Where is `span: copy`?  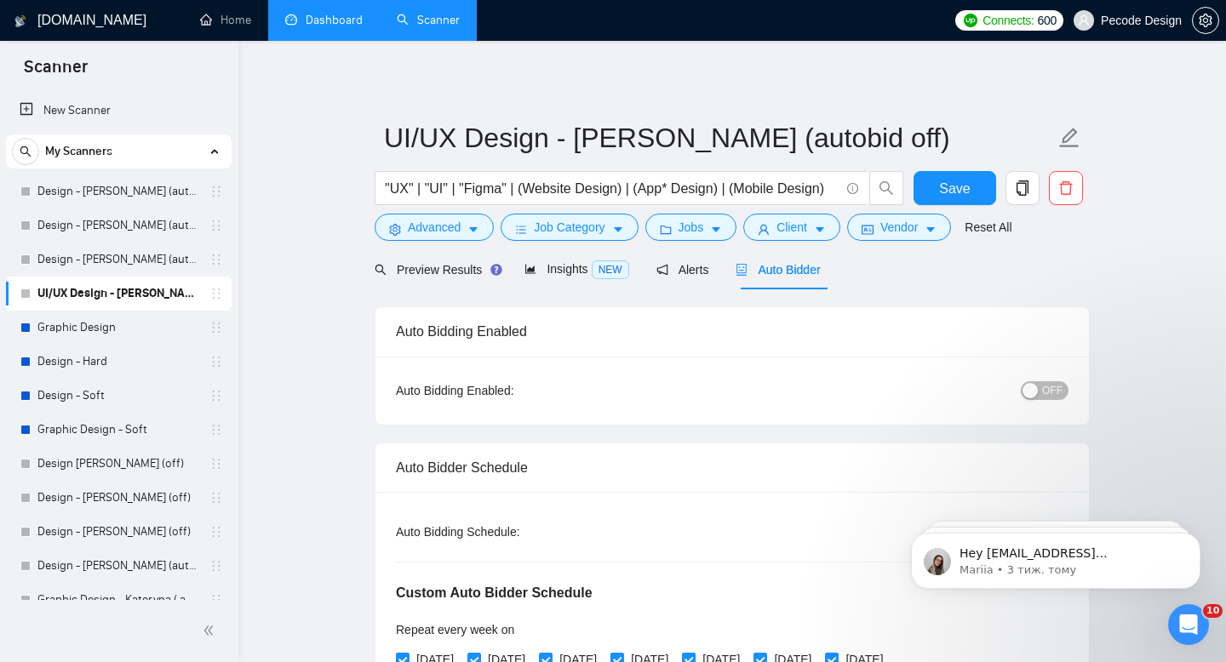
span: copy is located at coordinates (1022, 188).